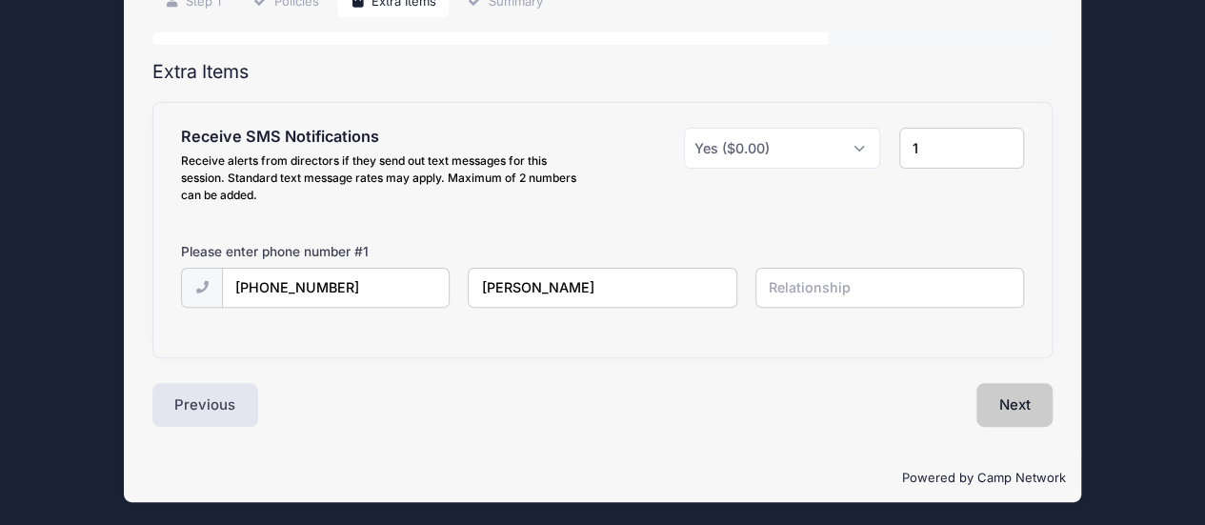 This screenshot has width=1205, height=525. What do you see at coordinates (366, 251) in the screenshot?
I see `span: 1` at bounding box center [366, 251].